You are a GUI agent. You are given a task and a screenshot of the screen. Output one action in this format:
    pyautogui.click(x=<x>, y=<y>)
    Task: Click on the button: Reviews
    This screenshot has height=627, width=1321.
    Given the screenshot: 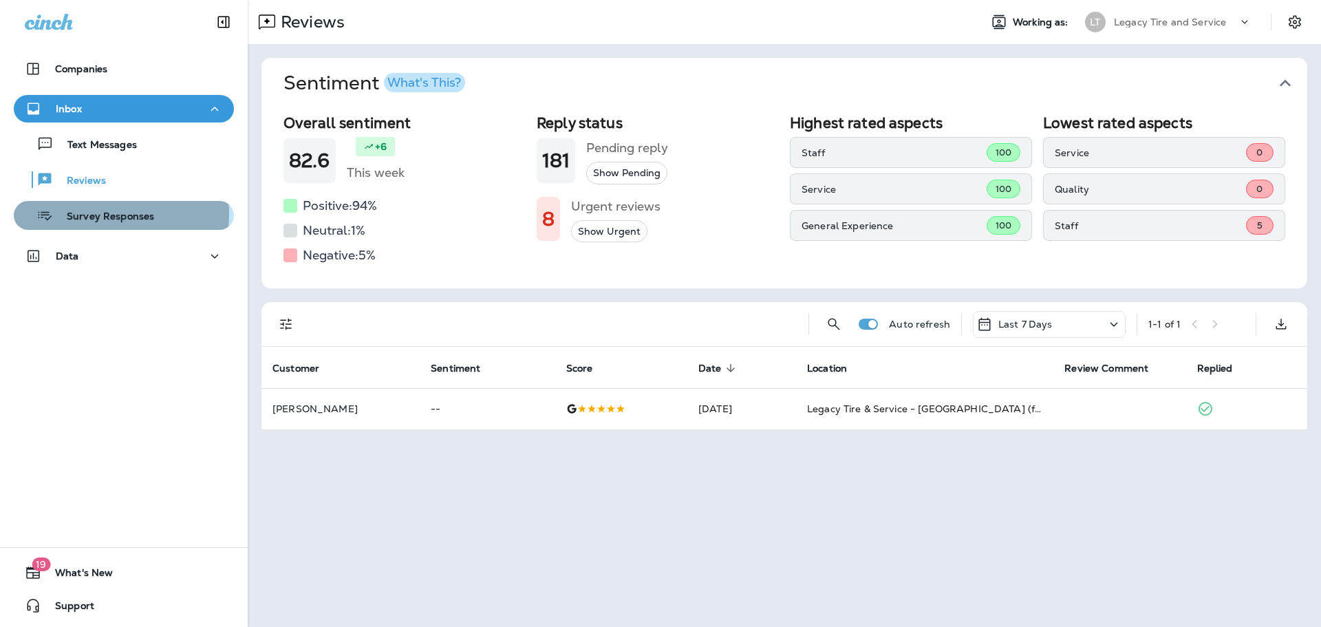 What is the action you would take?
    pyautogui.click(x=124, y=180)
    